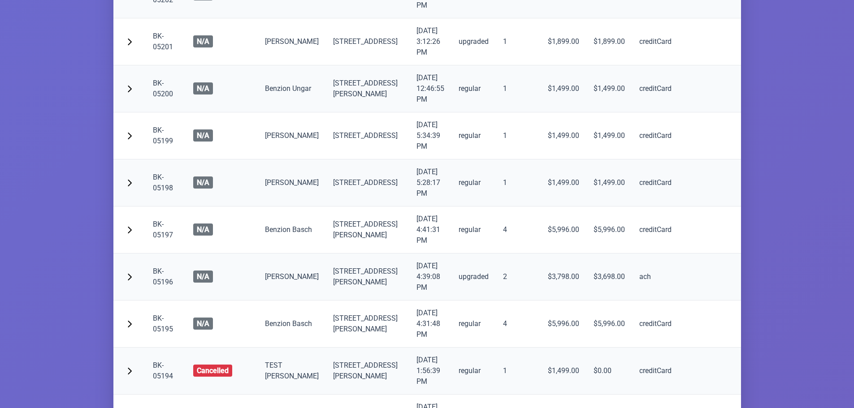  Describe the element at coordinates (163, 182) in the screenshot. I see `a: BK-05198` at that location.